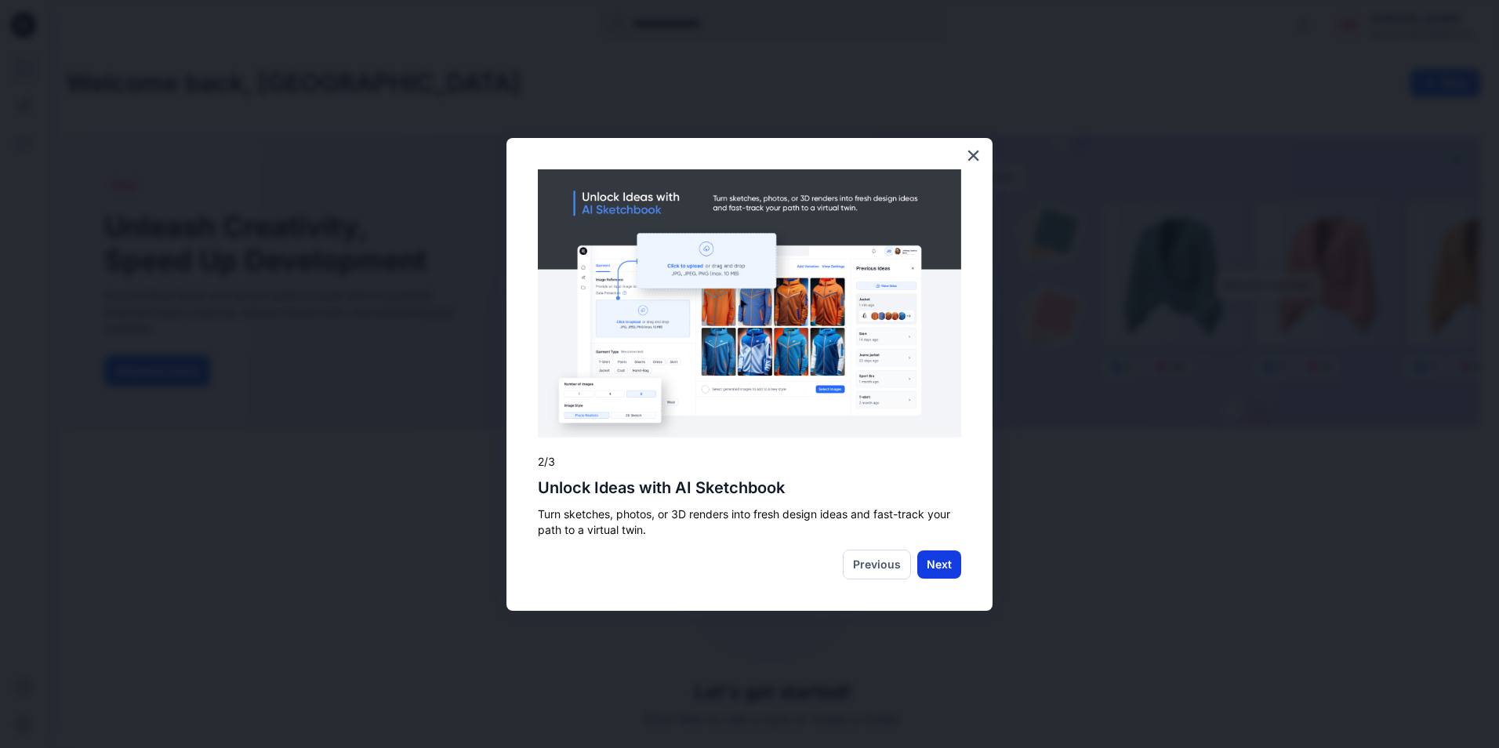 Image resolution: width=1499 pixels, height=748 pixels. Describe the element at coordinates (939, 564) in the screenshot. I see `button: Next` at that location.